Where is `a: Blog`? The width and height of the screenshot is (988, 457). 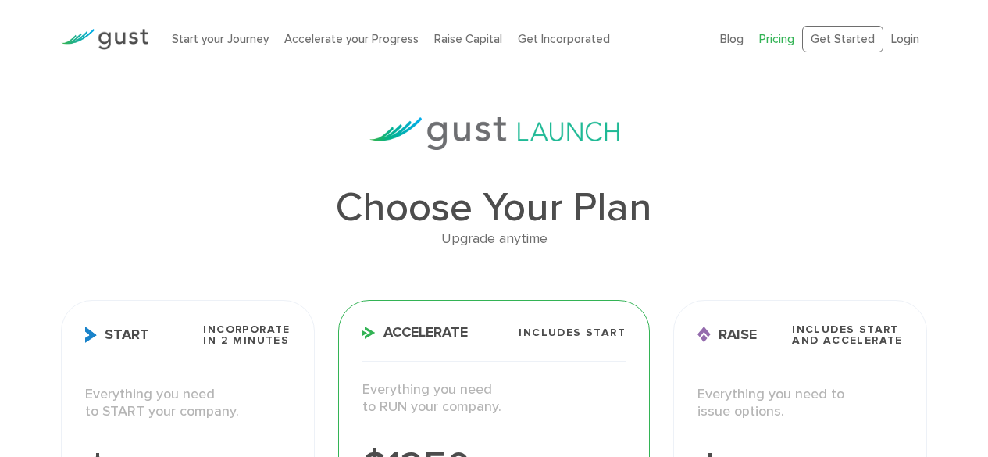
a: Blog is located at coordinates (732, 39).